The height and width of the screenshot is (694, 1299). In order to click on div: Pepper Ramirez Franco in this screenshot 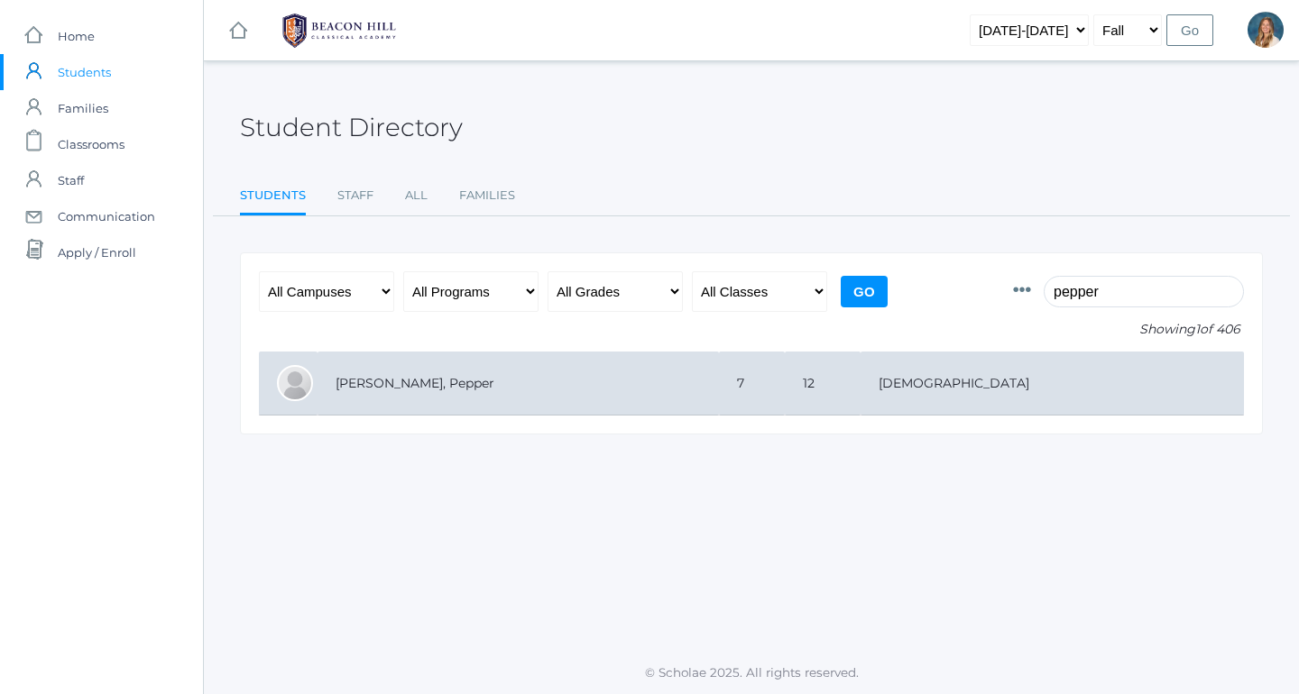, I will do `click(295, 383)`.